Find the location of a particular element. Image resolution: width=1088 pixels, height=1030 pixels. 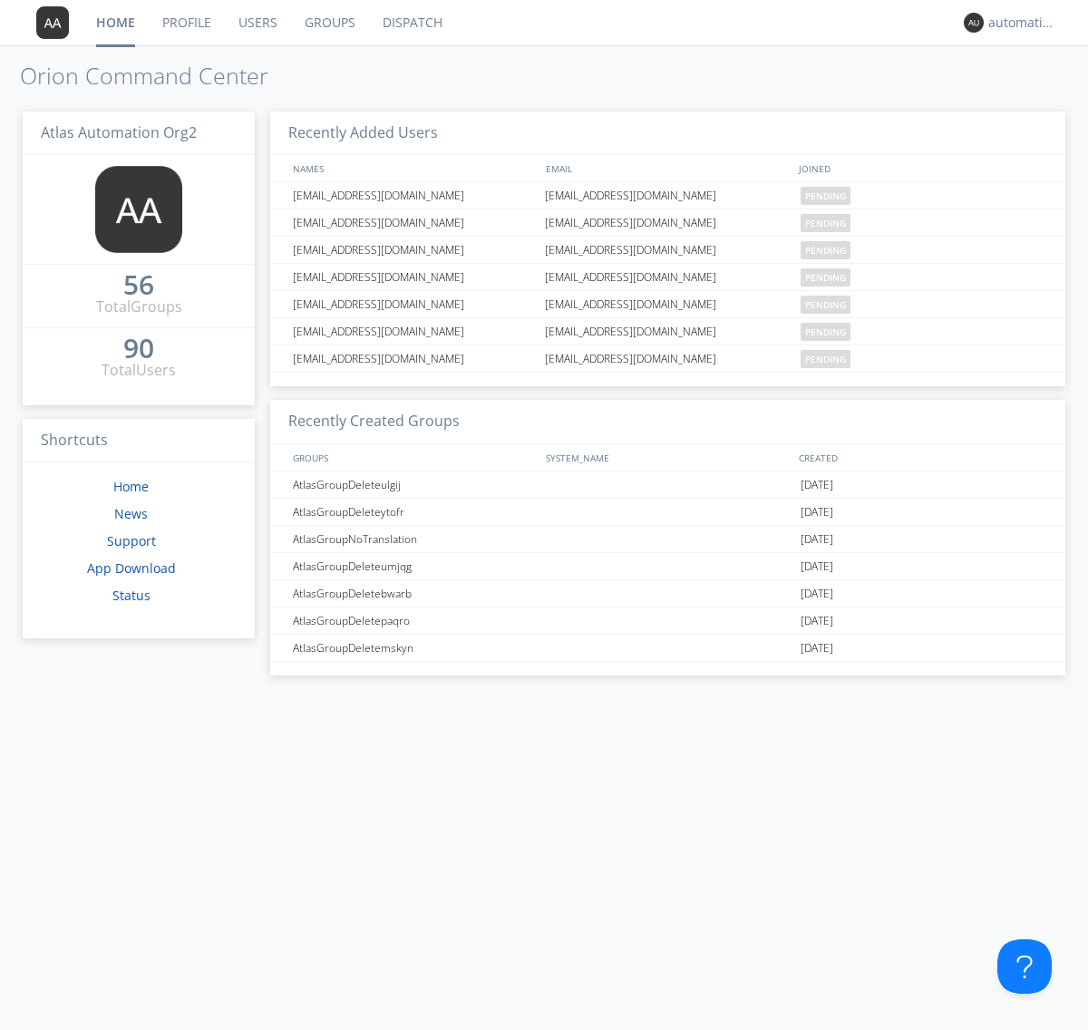

a: Support is located at coordinates (131, 540).